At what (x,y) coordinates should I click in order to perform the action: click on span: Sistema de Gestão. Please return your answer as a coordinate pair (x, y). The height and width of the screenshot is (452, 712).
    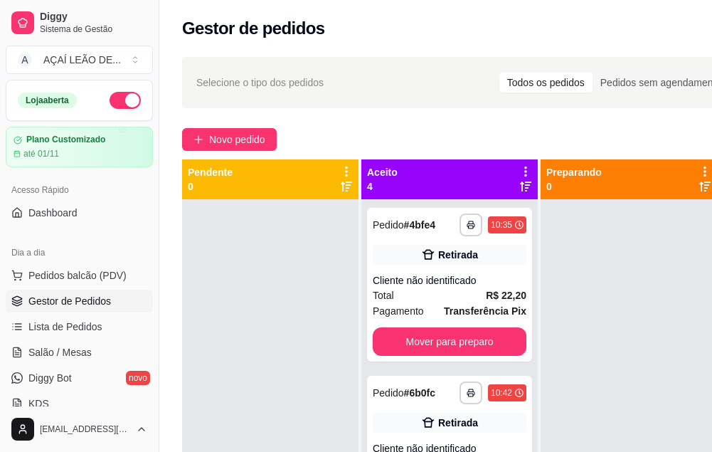
    Looking at the image, I should click on (93, 29).